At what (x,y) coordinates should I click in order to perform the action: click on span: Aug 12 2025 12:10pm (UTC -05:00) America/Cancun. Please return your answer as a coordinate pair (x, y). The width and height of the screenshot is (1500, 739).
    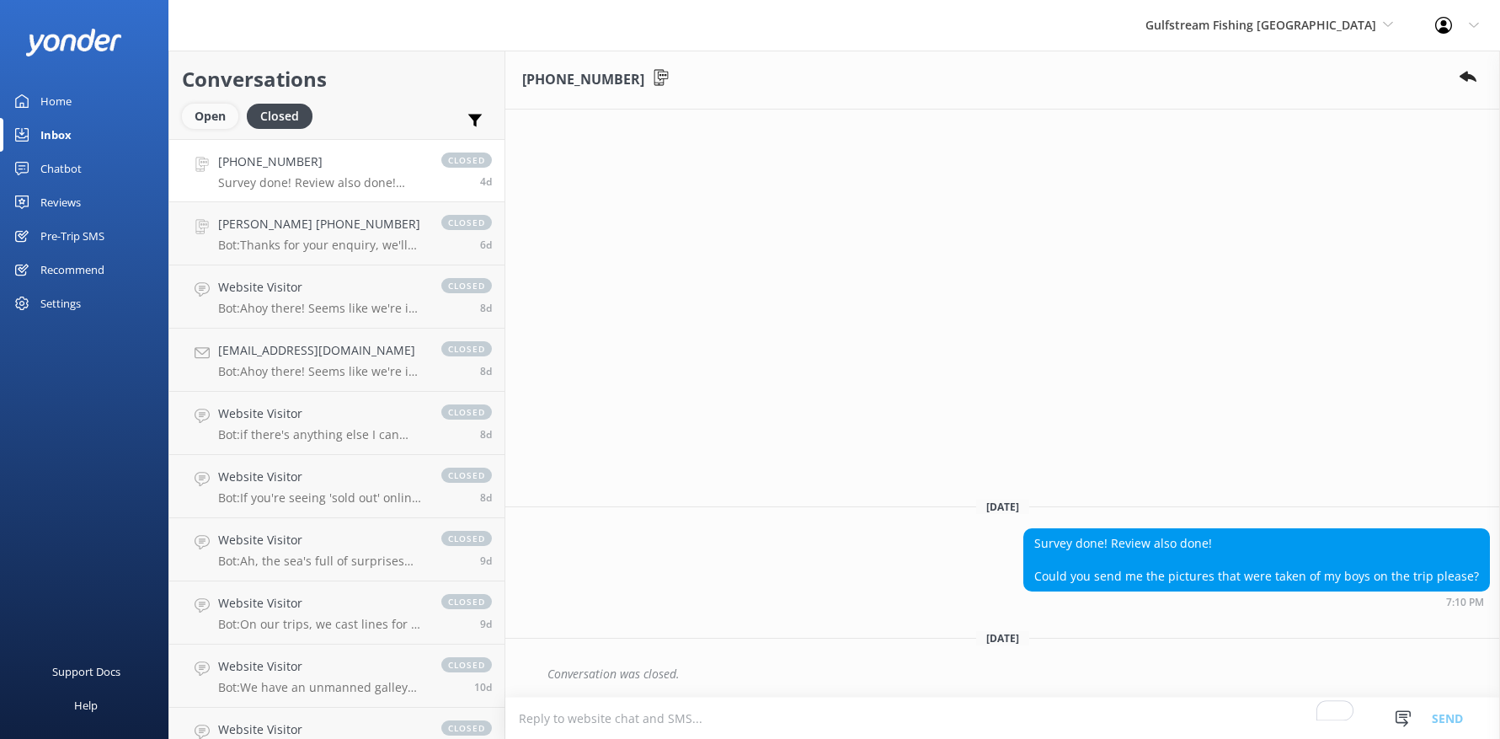
    Looking at the image, I should click on (486, 560).